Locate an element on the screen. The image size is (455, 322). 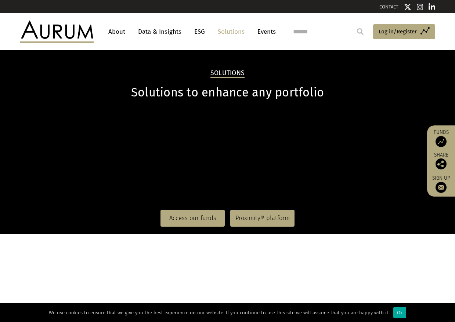
a: Log in/Register is located at coordinates (404, 32).